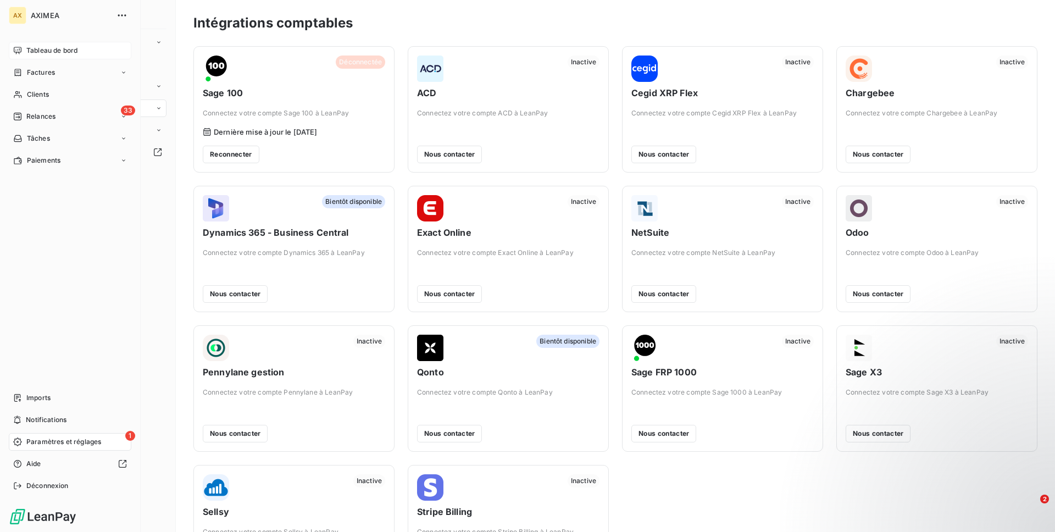  Describe the element at coordinates (38, 138) in the screenshot. I see `span: Tâches` at that location.